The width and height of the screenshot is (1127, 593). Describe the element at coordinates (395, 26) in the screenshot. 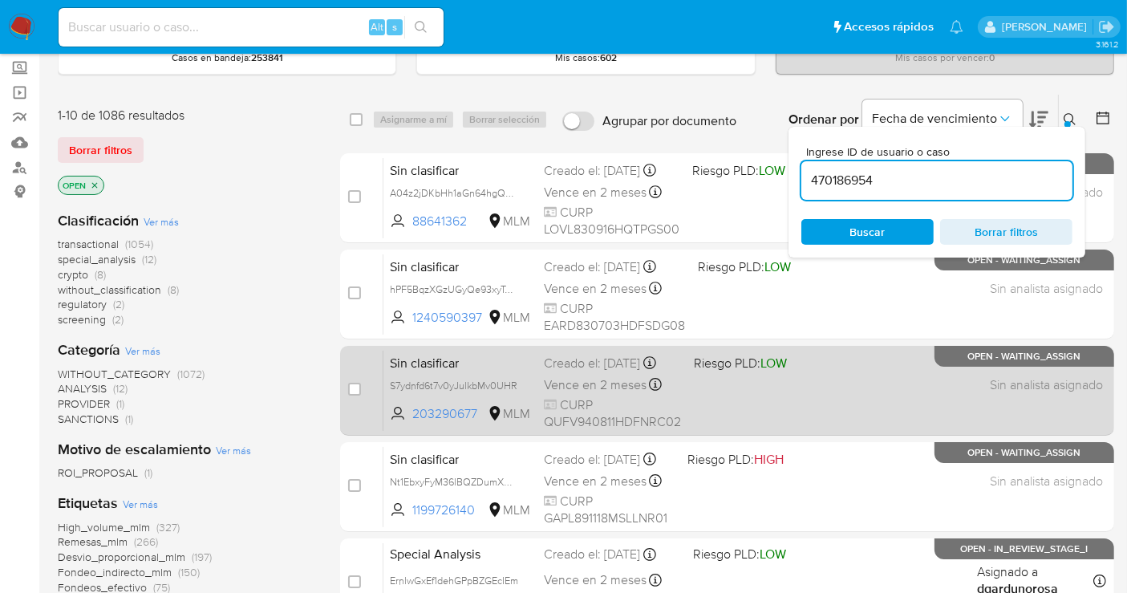

I see `span: s` at that location.